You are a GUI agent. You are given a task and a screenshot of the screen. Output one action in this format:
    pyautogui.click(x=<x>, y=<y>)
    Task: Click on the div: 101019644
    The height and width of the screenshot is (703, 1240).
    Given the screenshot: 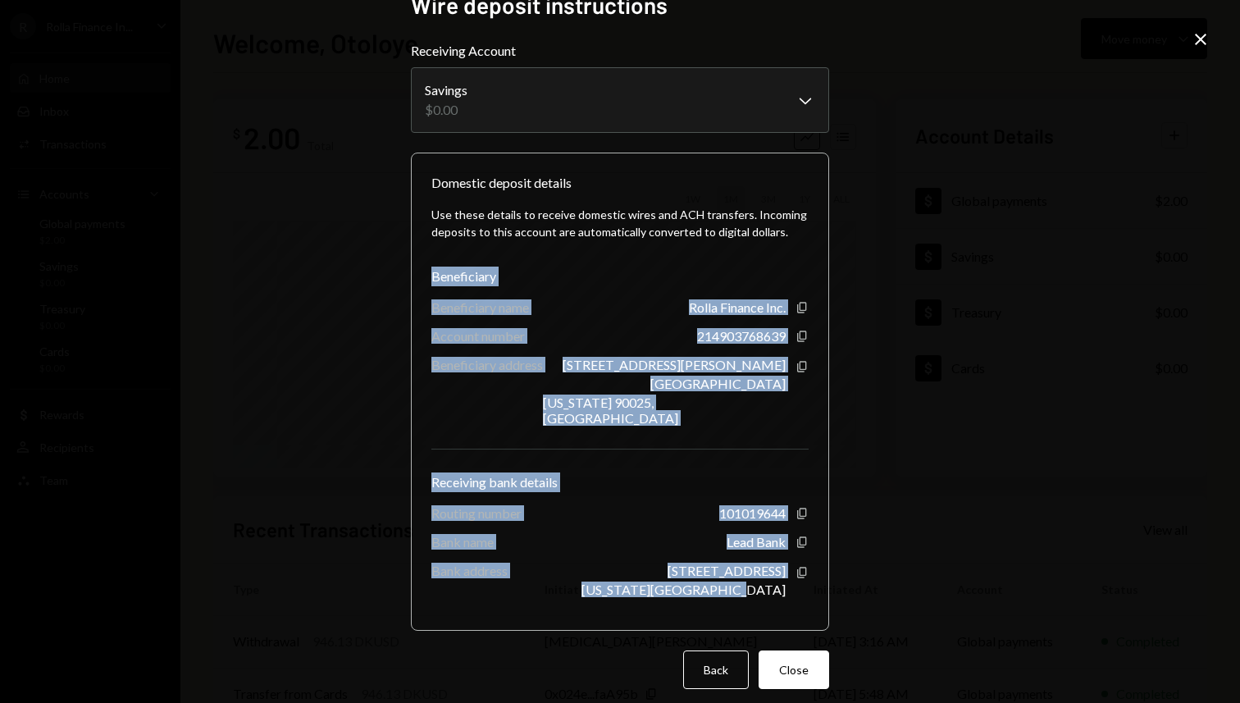 What is the action you would take?
    pyautogui.click(x=752, y=512)
    